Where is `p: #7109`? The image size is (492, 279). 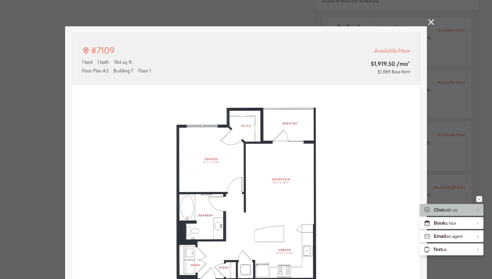 p: #7109 is located at coordinates (103, 51).